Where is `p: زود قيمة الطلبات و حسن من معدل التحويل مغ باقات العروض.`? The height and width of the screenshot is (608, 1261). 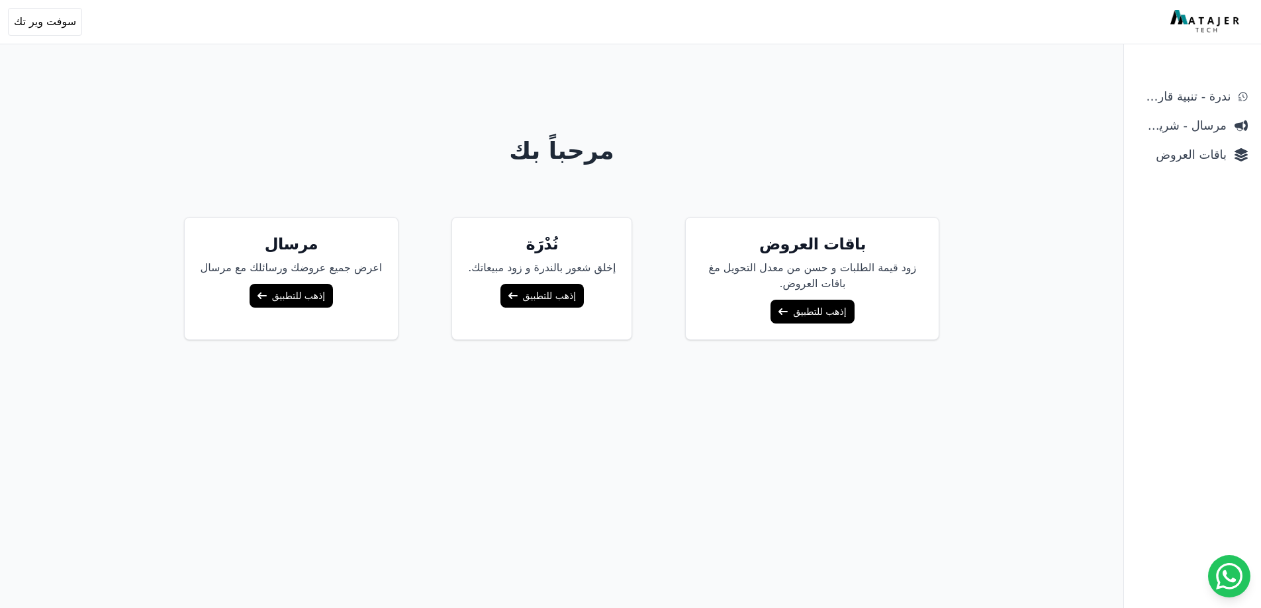
p: زود قيمة الطلبات و حسن من معدل التحويل مغ باقات العروض. is located at coordinates (812, 276).